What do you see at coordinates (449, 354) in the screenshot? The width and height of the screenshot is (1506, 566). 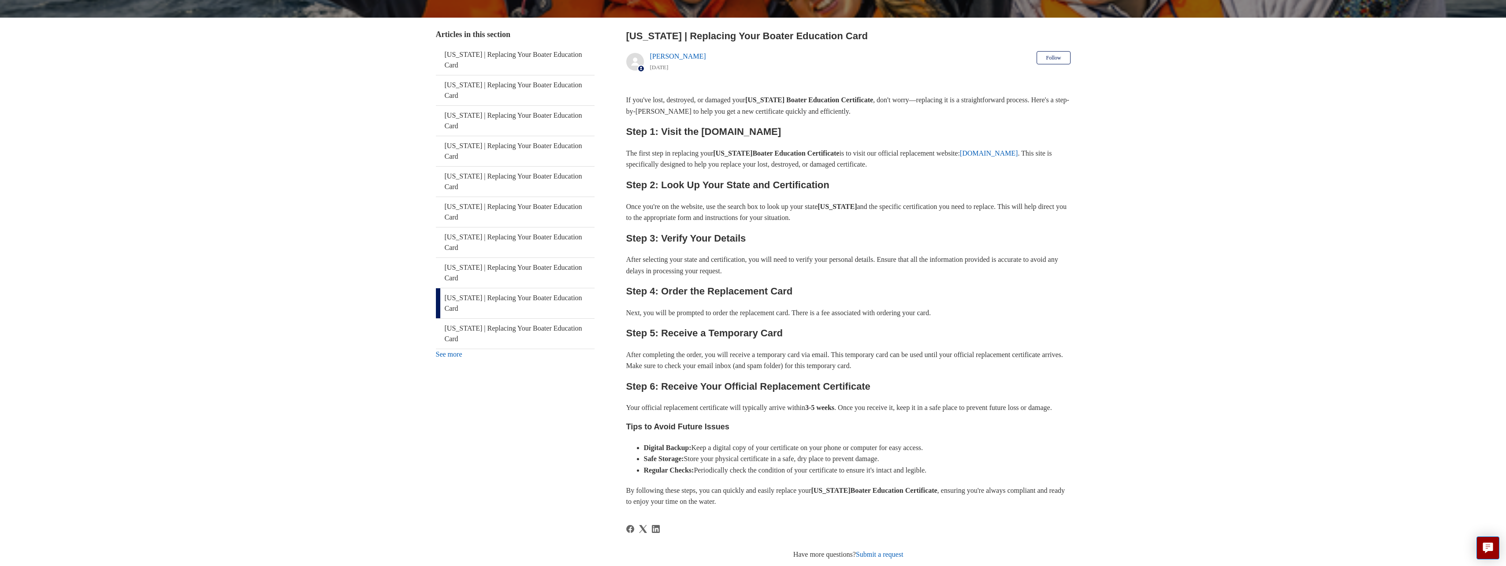 I see `a: See more` at bounding box center [449, 354].